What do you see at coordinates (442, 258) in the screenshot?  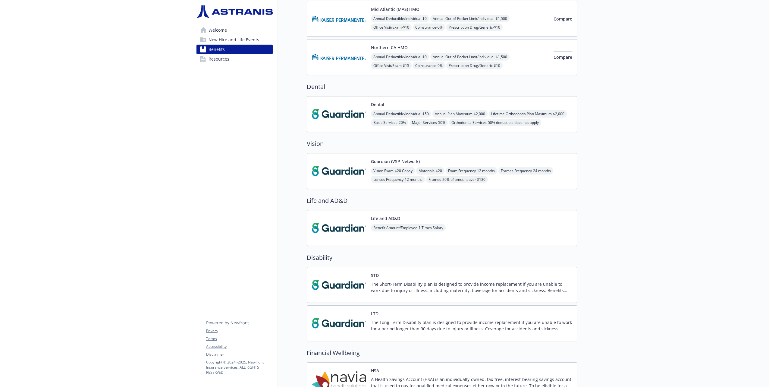 I see `h2: Disability` at bounding box center [442, 258].